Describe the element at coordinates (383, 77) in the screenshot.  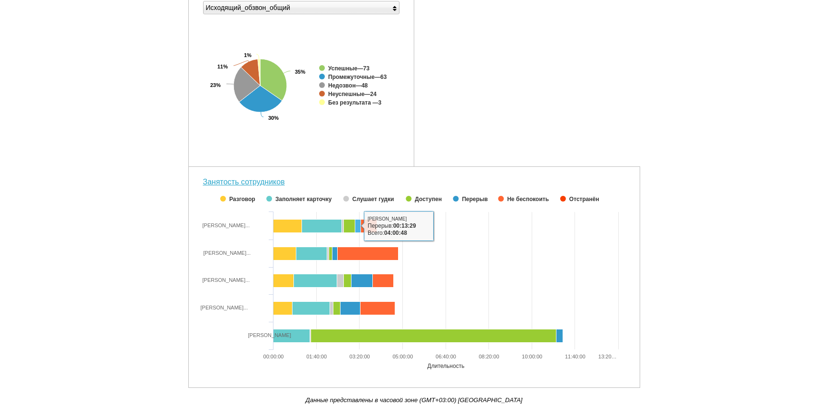
I see `tspan: 63` at that location.